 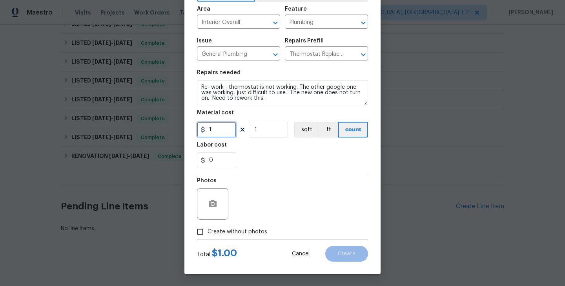 I want to click on div: Total, so click(x=217, y=253).